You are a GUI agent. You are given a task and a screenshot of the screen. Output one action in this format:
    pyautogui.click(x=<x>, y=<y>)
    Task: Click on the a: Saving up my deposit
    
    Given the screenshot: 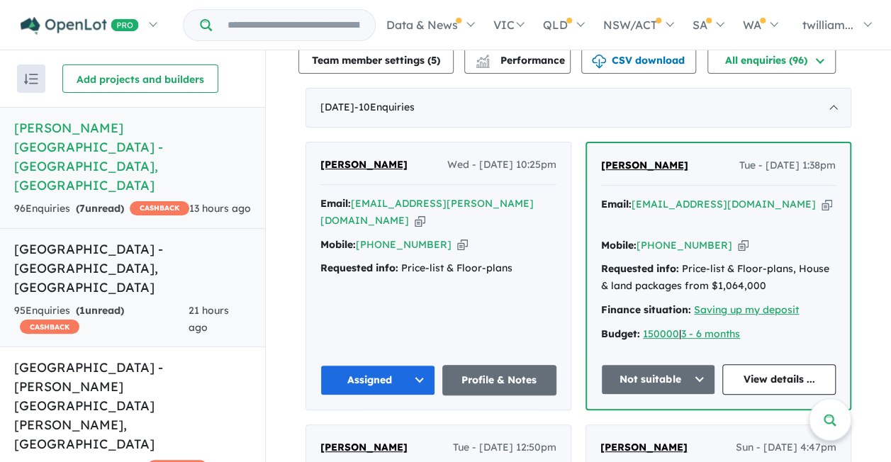 What is the action you would take?
    pyautogui.click(x=746, y=310)
    